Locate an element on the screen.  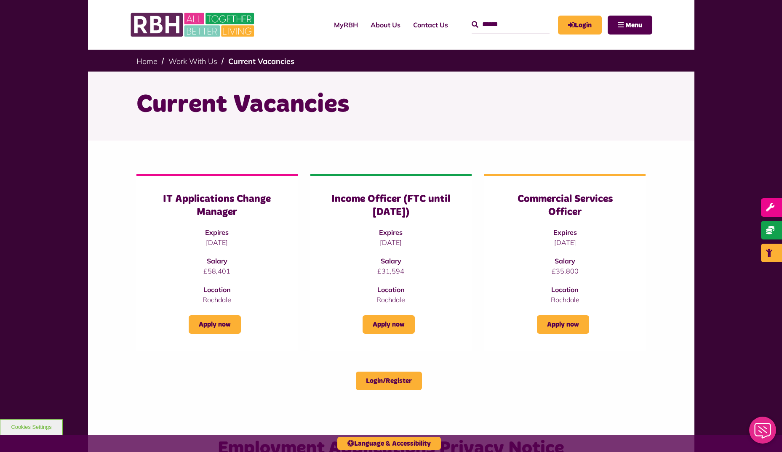
button: Language & Accessibility is located at coordinates (389, 444).